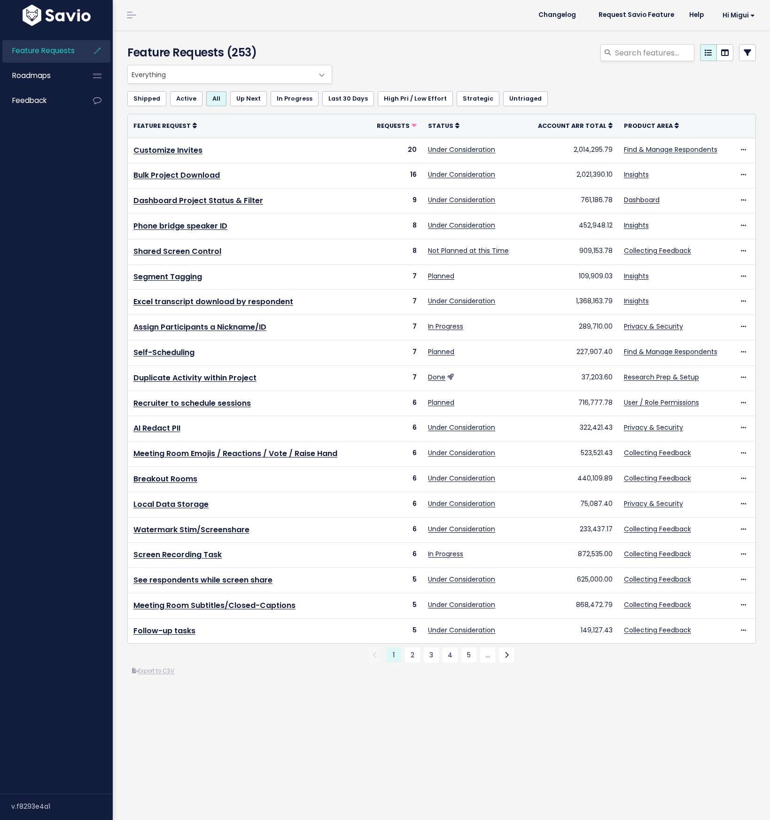 This screenshot has width=770, height=820. I want to click on td: 37,203.60, so click(571, 378).